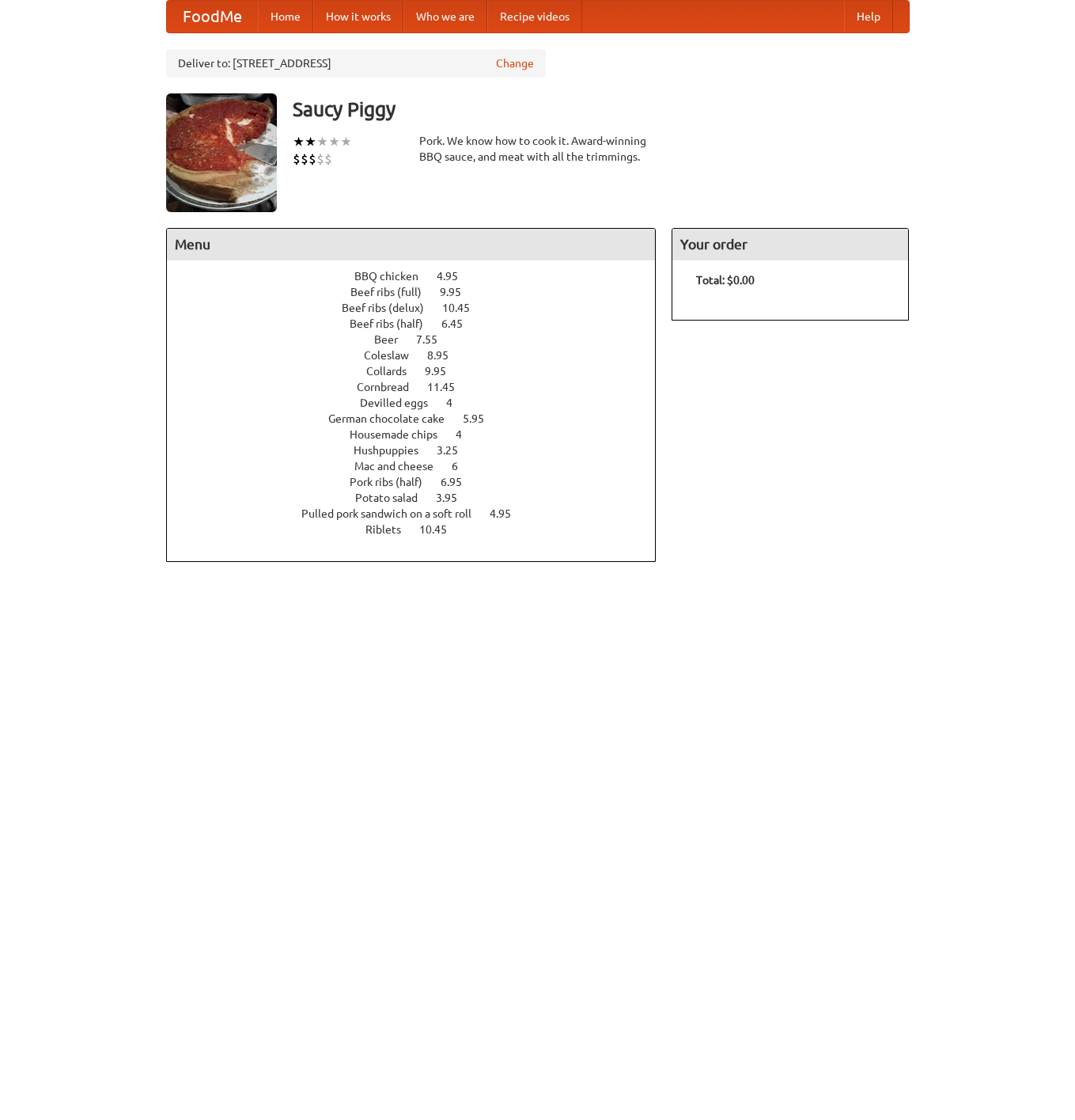 Image resolution: width=1075 pixels, height=1120 pixels. What do you see at coordinates (420, 482) in the screenshot?
I see `a: Pork ribs (half) 6.95` at bounding box center [420, 482].